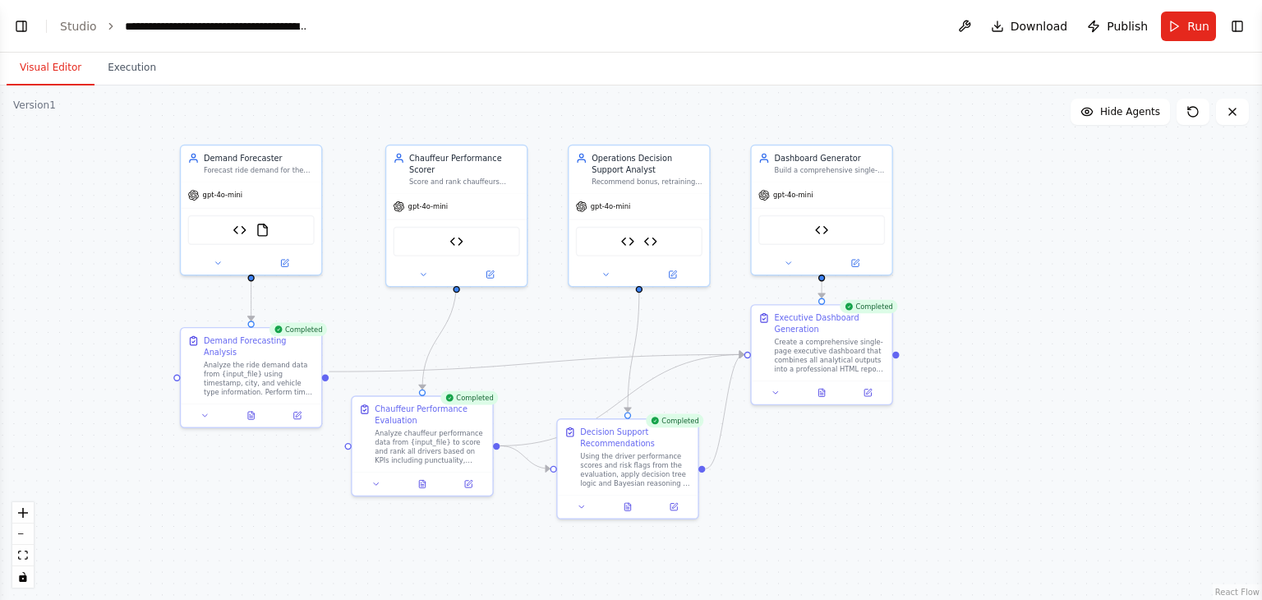 The image size is (1262, 600). What do you see at coordinates (829, 170) in the screenshot?
I see `div: Build a comprehensive single-page summary dashboard with demand forecast heatmap, chauffeur leade...` at bounding box center [829, 170].